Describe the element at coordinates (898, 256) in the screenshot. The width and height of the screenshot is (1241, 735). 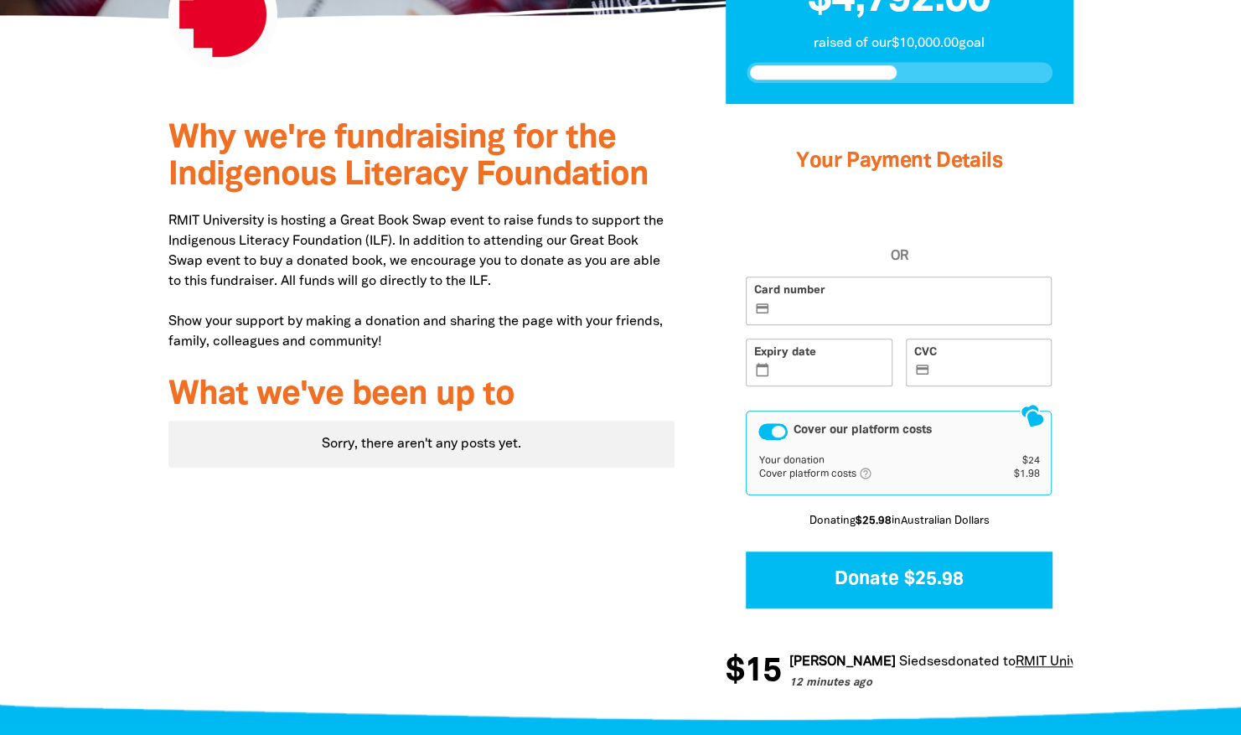
I see `span: OR` at that location.